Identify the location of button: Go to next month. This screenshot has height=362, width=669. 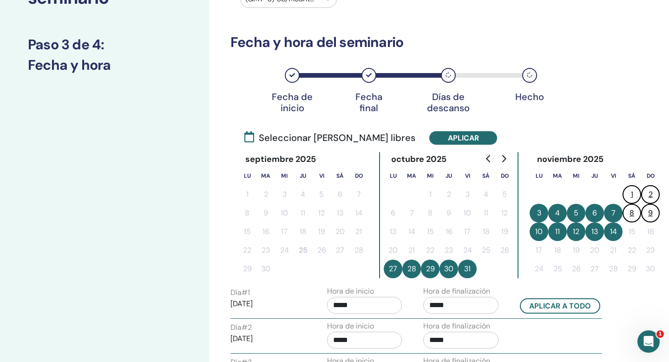
(504, 158).